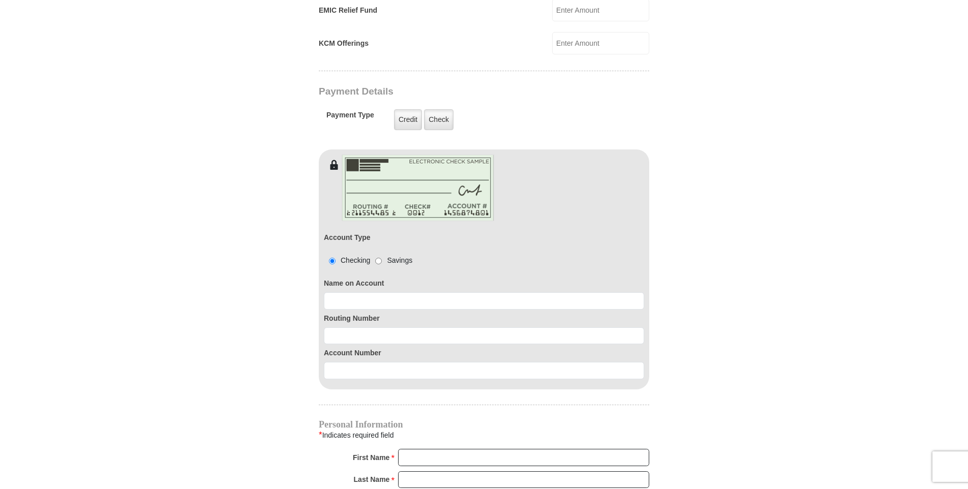 This screenshot has height=489, width=968. I want to click on label: Check, so click(439, 119).